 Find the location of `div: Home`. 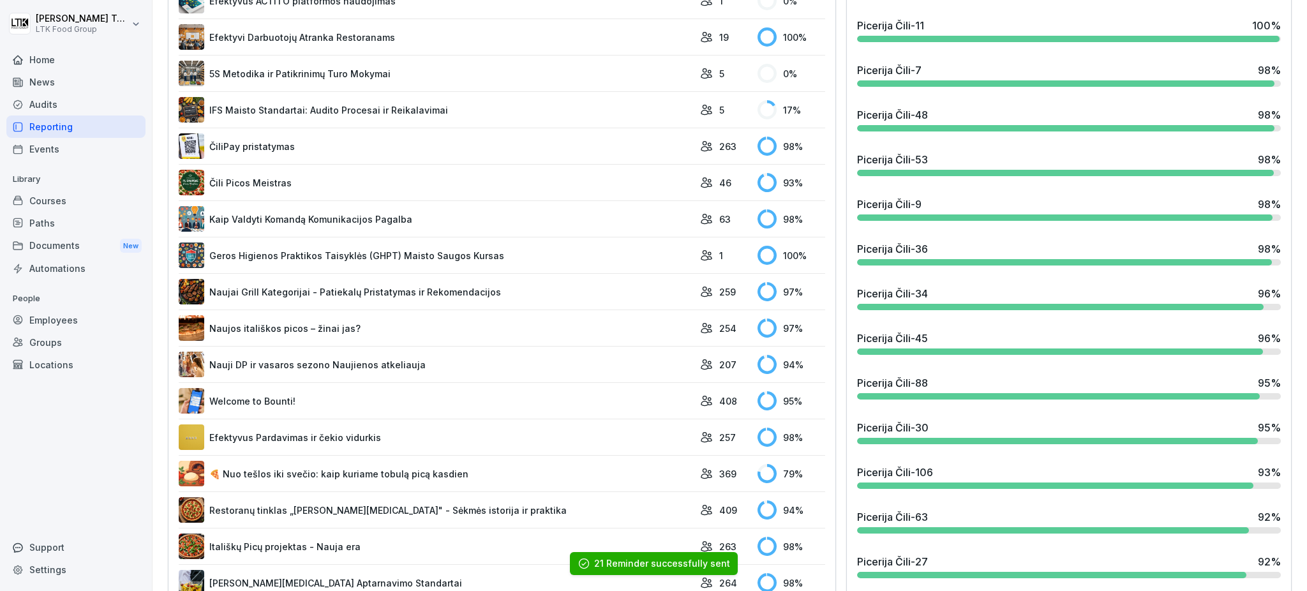

div: Home is located at coordinates (76, 59).